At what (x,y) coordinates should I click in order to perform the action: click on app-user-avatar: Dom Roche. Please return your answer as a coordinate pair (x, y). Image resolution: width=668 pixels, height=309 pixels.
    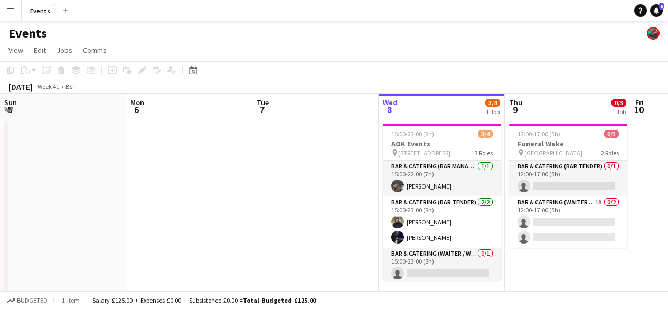
    Looking at the image, I should click on (653, 33).